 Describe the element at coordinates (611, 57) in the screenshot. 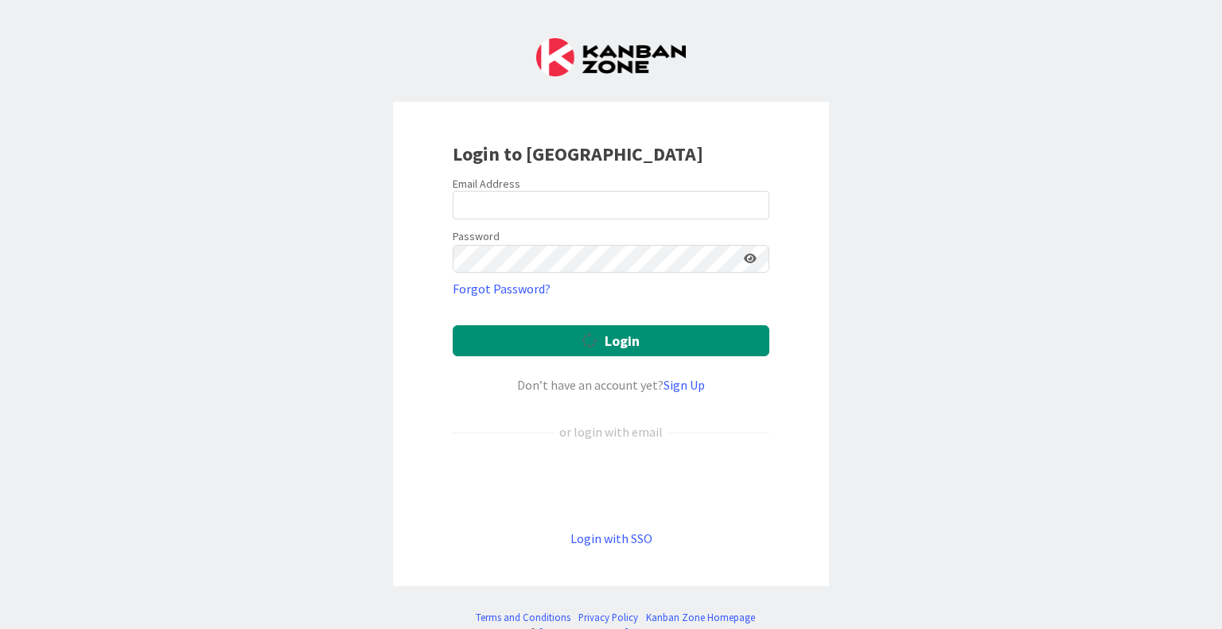

I see `img: Kanban Zone` at that location.